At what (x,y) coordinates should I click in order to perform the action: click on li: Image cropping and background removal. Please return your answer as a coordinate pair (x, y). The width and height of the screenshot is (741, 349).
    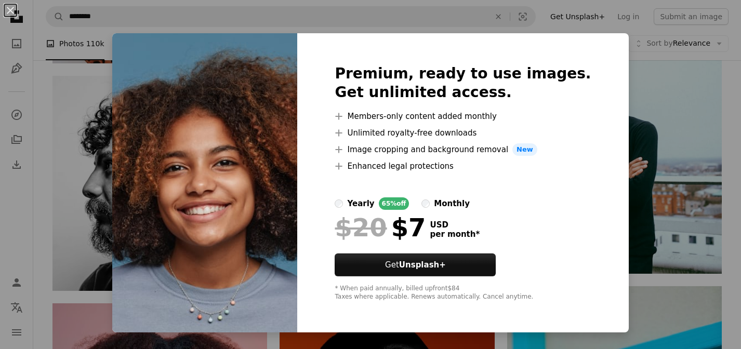
    Looking at the image, I should click on (463, 150).